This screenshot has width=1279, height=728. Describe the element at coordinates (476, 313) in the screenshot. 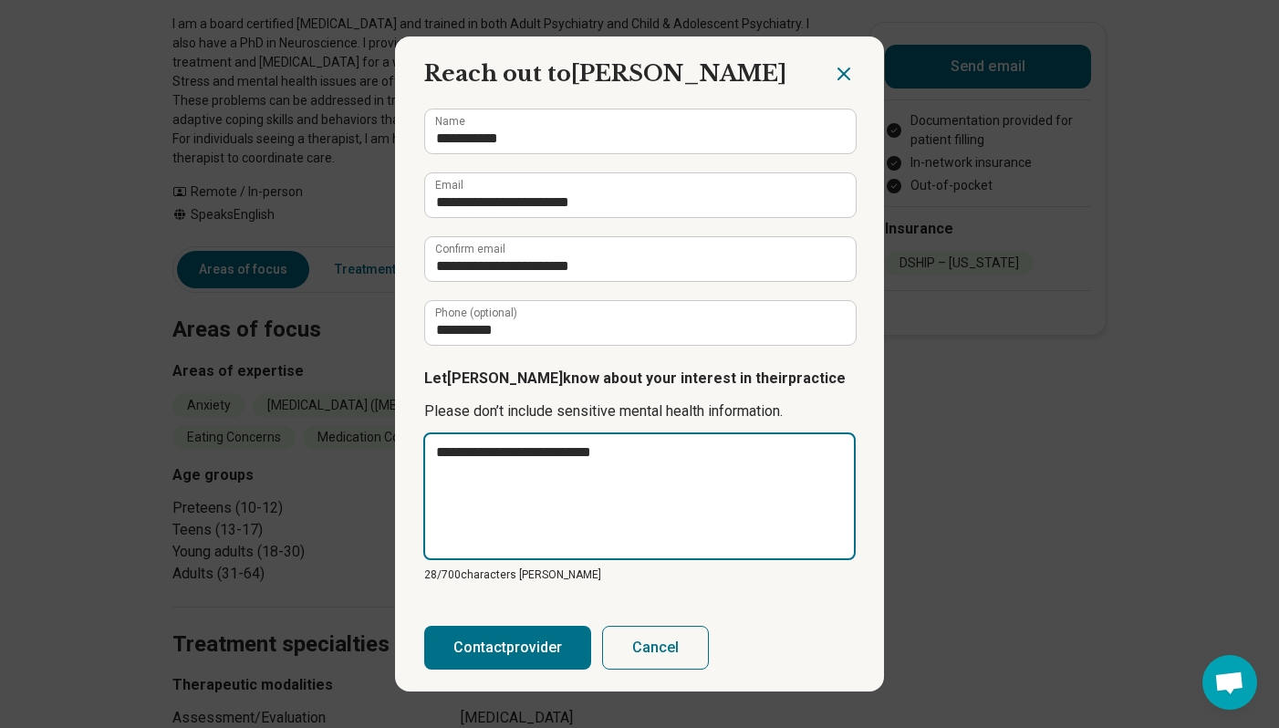

I see `label: Phone (optional)` at that location.